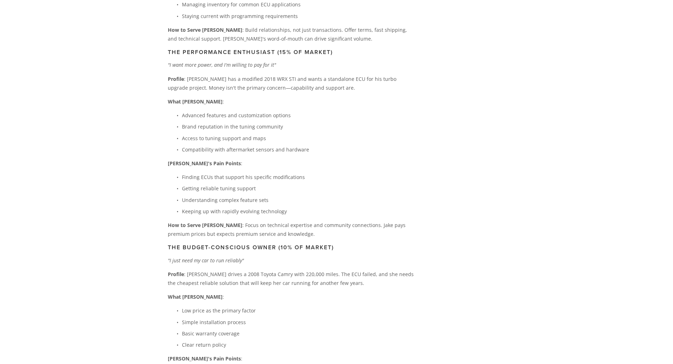 The width and height of the screenshot is (673, 364). What do you see at coordinates (299, 322) in the screenshot?
I see `p: Simple installation process` at bounding box center [299, 322].